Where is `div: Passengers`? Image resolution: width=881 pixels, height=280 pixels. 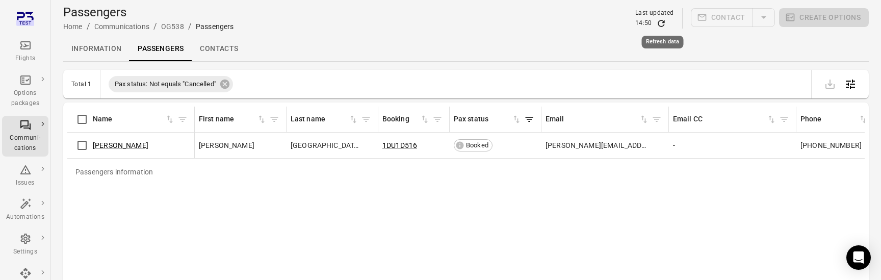 div: Passengers is located at coordinates (215, 27).